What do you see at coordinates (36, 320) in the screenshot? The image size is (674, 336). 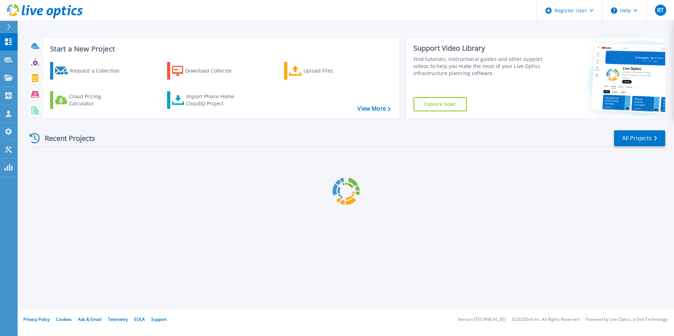 I see `a: Privacy Policy` at bounding box center [36, 320].